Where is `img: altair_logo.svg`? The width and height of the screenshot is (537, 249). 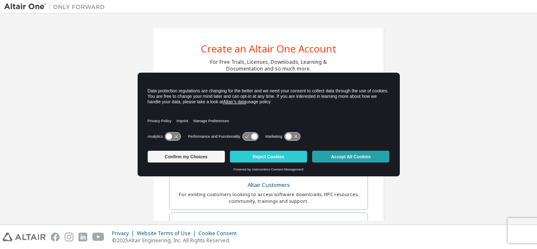
img: altair_logo.svg is located at coordinates (24, 236).